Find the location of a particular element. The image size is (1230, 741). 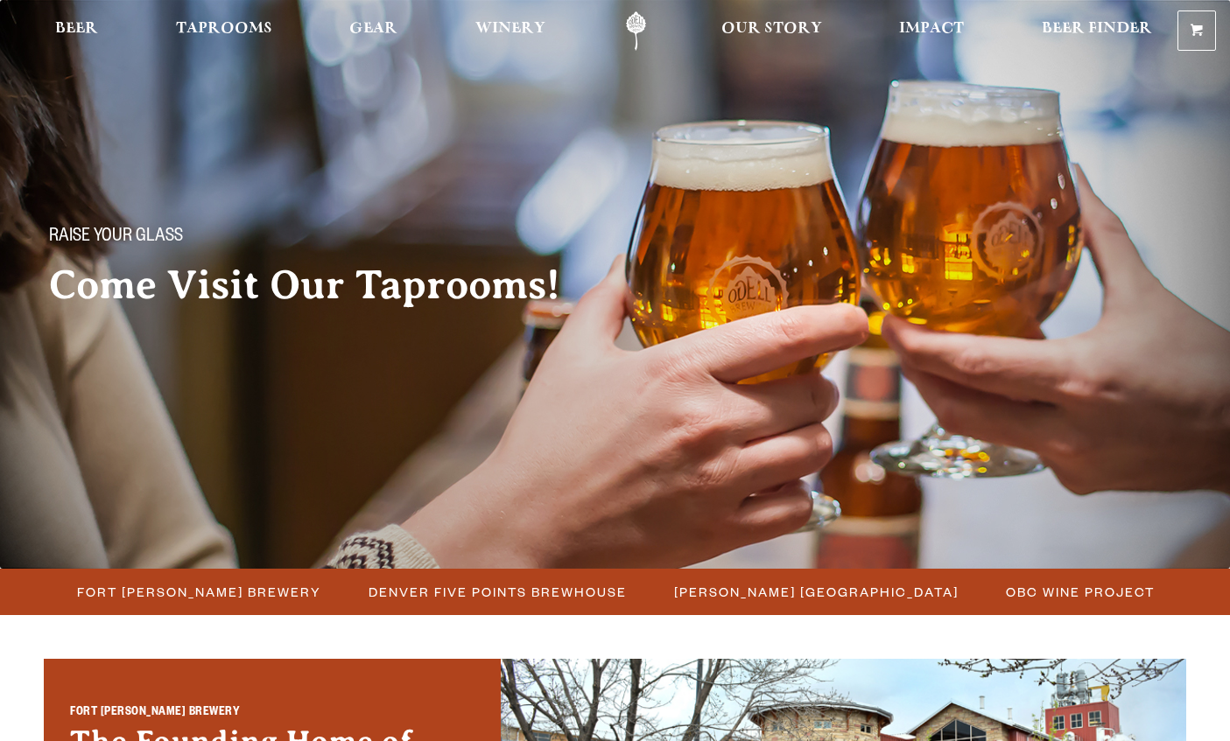

a: OBC Wine Project is located at coordinates (1079, 592).